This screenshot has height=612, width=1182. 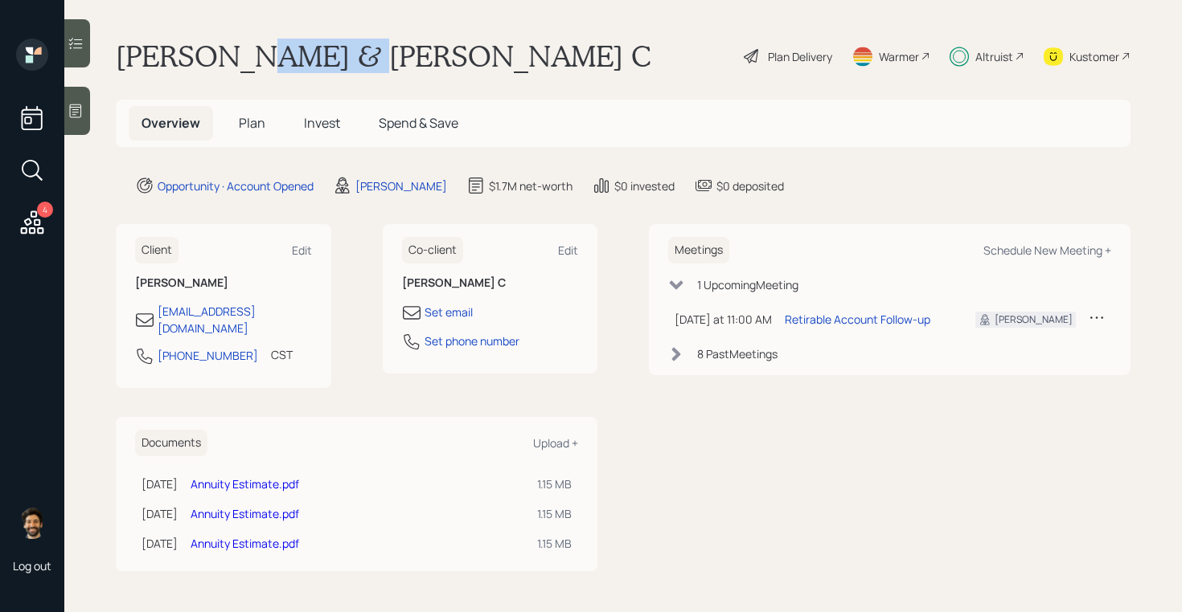 I want to click on div: Opportunity · Account Opened, so click(x=236, y=186).